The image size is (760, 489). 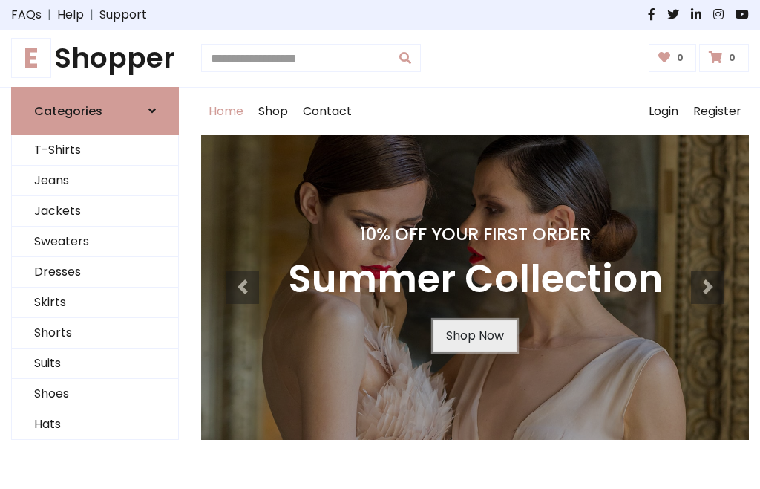 What do you see at coordinates (95, 424) in the screenshot?
I see `a: Hats` at bounding box center [95, 424].